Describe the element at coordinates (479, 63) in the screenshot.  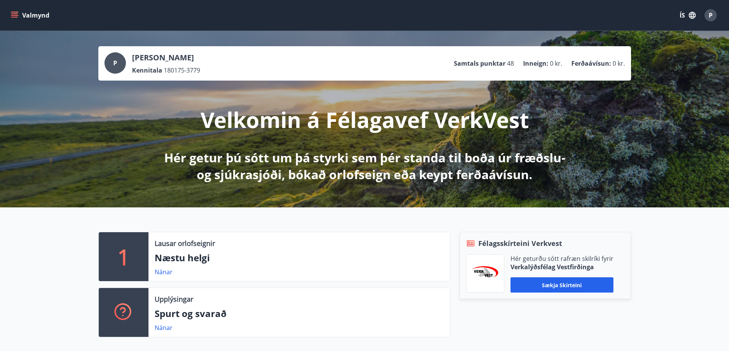
I see `p: Samtals punktar` at that location.